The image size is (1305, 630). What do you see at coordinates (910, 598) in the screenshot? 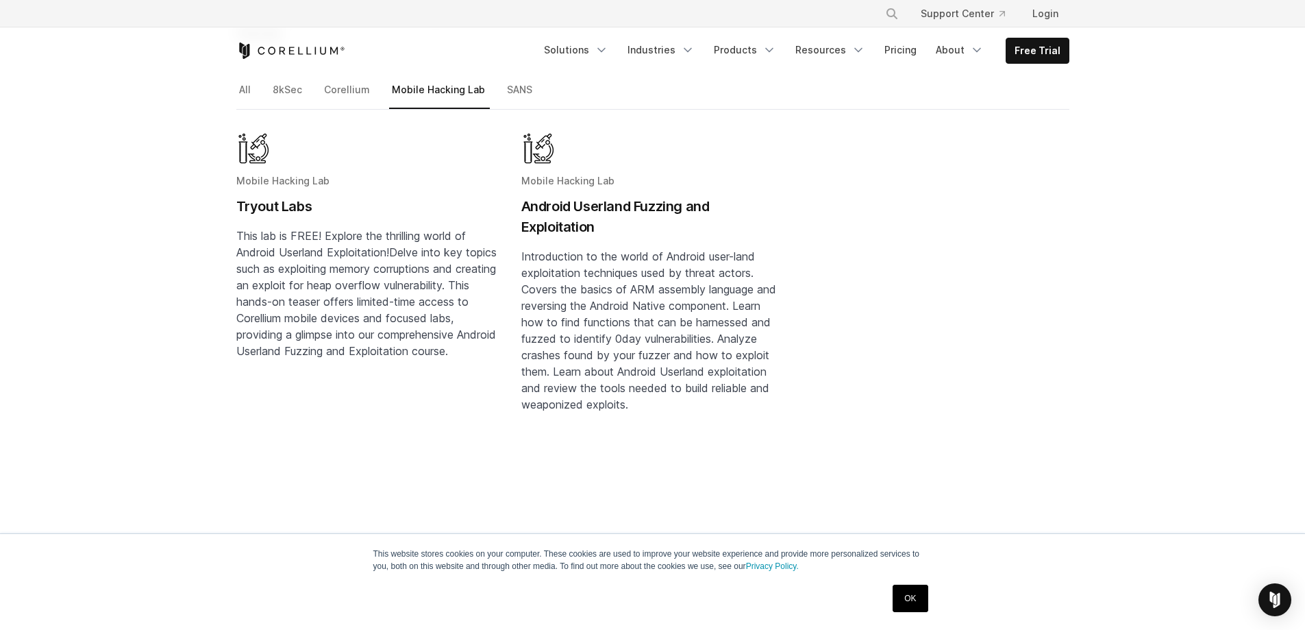
I see `a: OK` at bounding box center [910, 598].